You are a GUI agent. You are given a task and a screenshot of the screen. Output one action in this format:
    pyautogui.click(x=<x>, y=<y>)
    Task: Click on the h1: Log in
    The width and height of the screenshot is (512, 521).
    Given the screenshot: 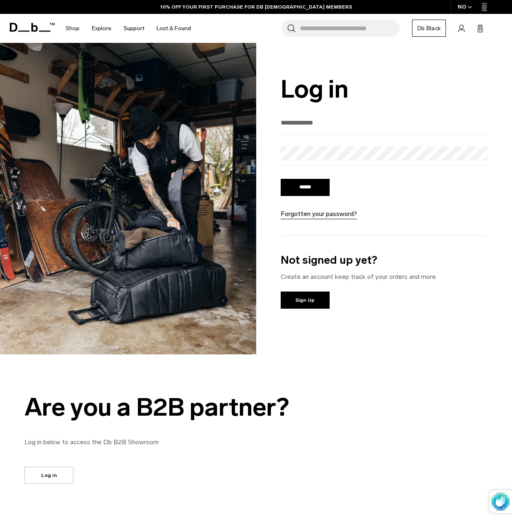 What is the action you would take?
    pyautogui.click(x=384, y=89)
    